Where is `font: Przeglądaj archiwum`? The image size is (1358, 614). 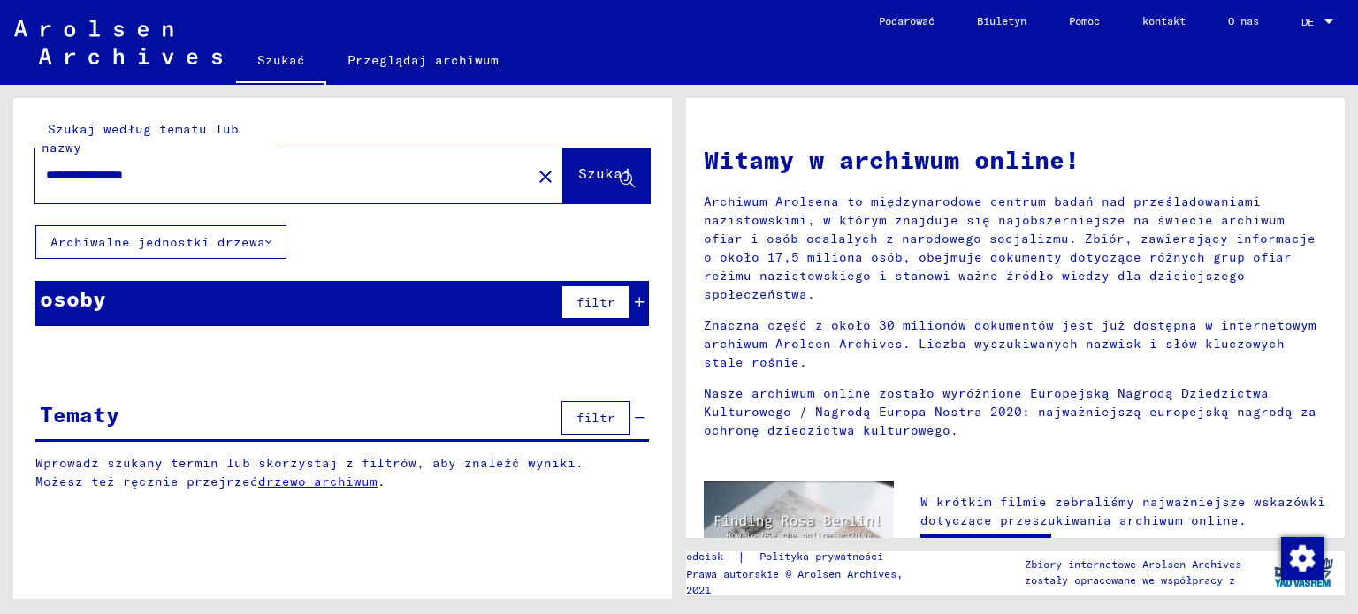 font: Przeglądaj archiwum is located at coordinates (422, 60).